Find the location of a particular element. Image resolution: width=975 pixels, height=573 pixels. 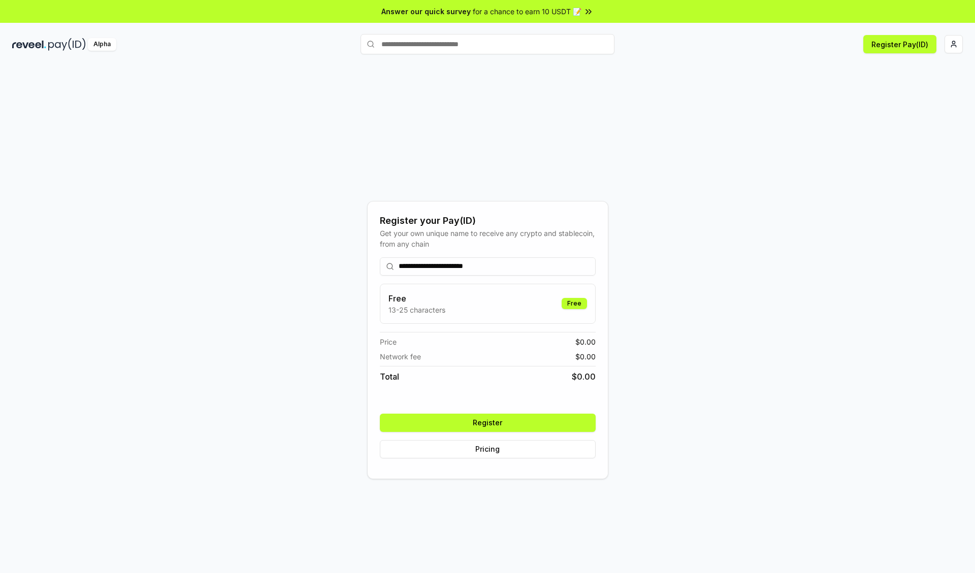

button: Pricing is located at coordinates (487, 449).